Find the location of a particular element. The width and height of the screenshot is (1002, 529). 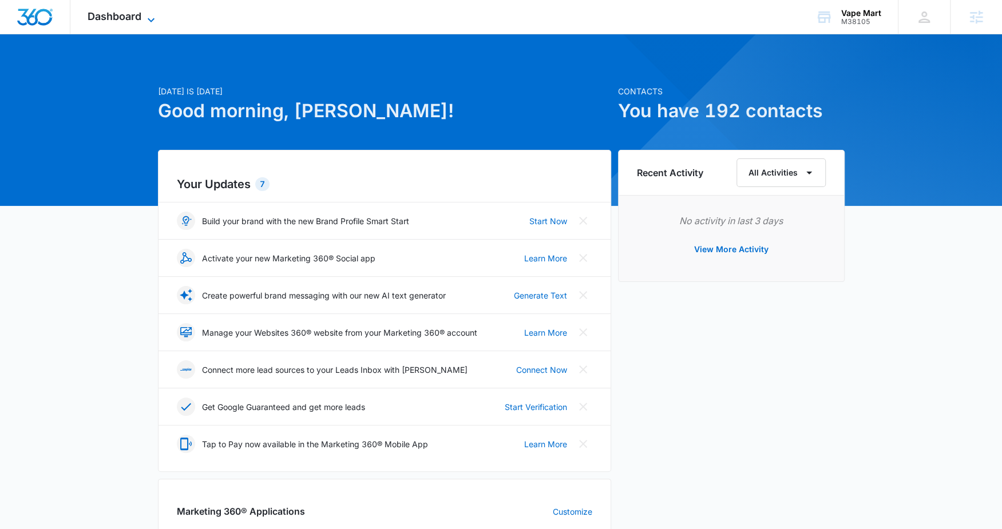

p: Build your brand with the new Brand Profile Smart Start is located at coordinates (306, 221).